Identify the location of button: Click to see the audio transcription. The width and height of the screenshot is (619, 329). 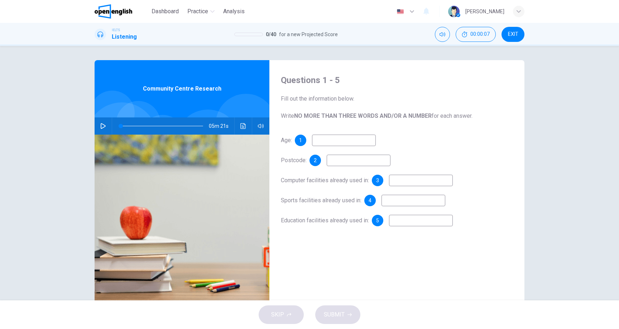
(243, 126).